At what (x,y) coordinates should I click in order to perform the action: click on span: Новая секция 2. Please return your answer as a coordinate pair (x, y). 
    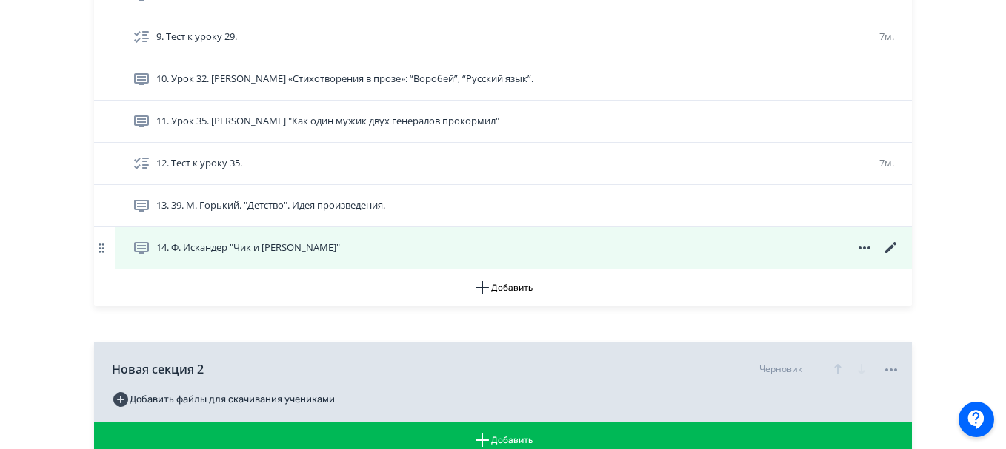
    Looking at the image, I should click on (158, 369).